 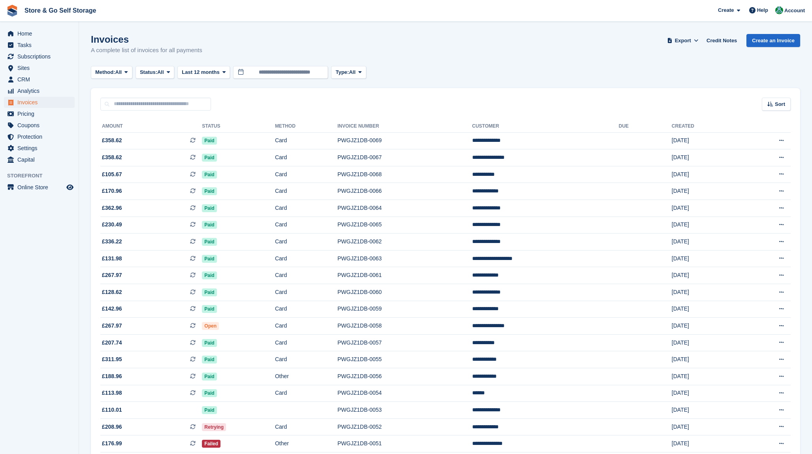 What do you see at coordinates (147, 39) in the screenshot?
I see `h1: Invoices` at bounding box center [147, 39].